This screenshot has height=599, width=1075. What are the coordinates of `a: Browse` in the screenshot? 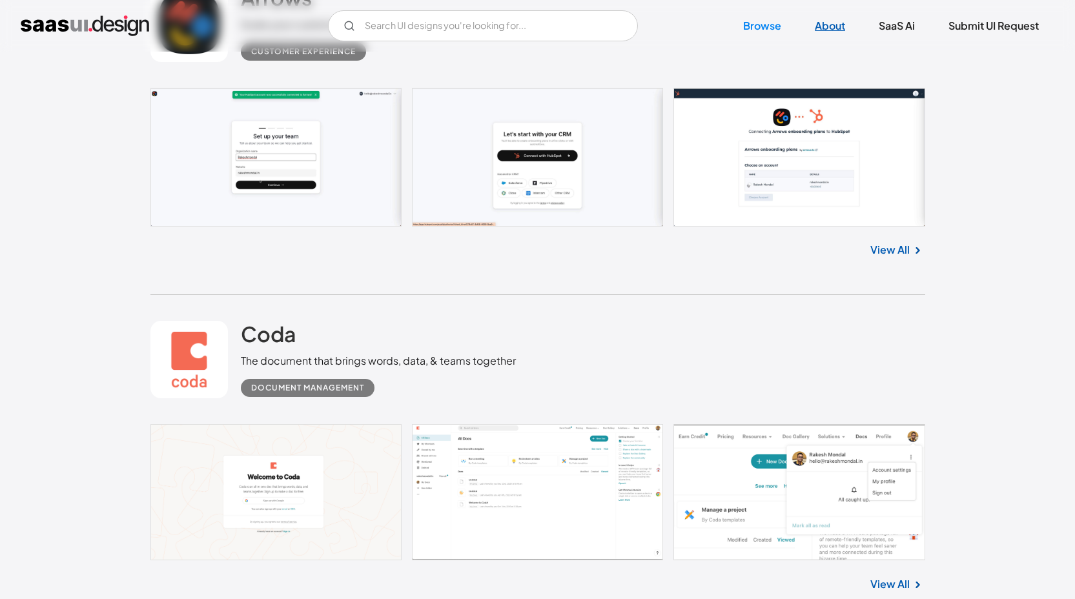 It's located at (762, 26).